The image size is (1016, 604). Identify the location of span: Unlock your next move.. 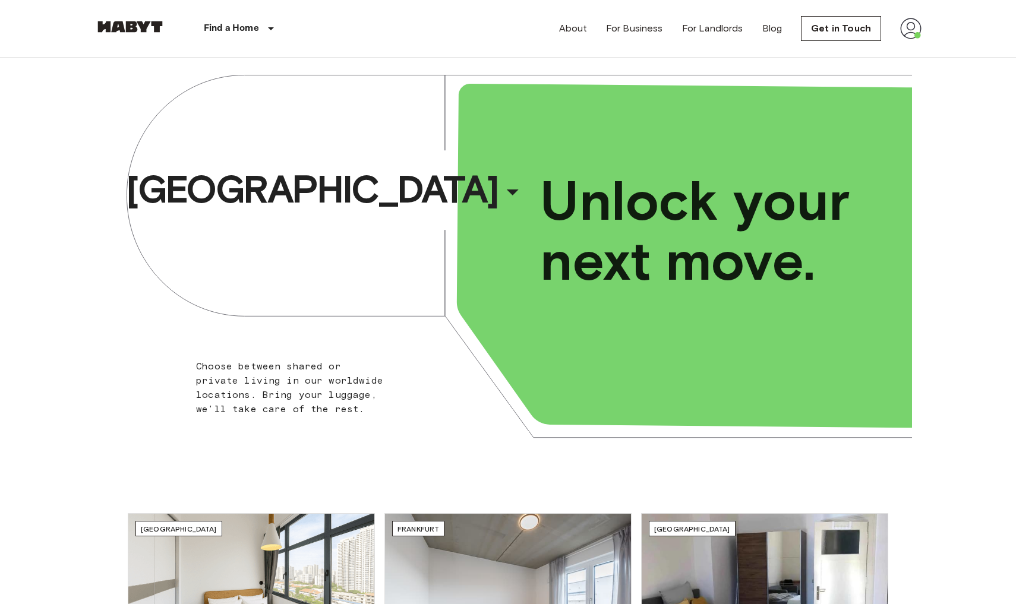
(702, 231).